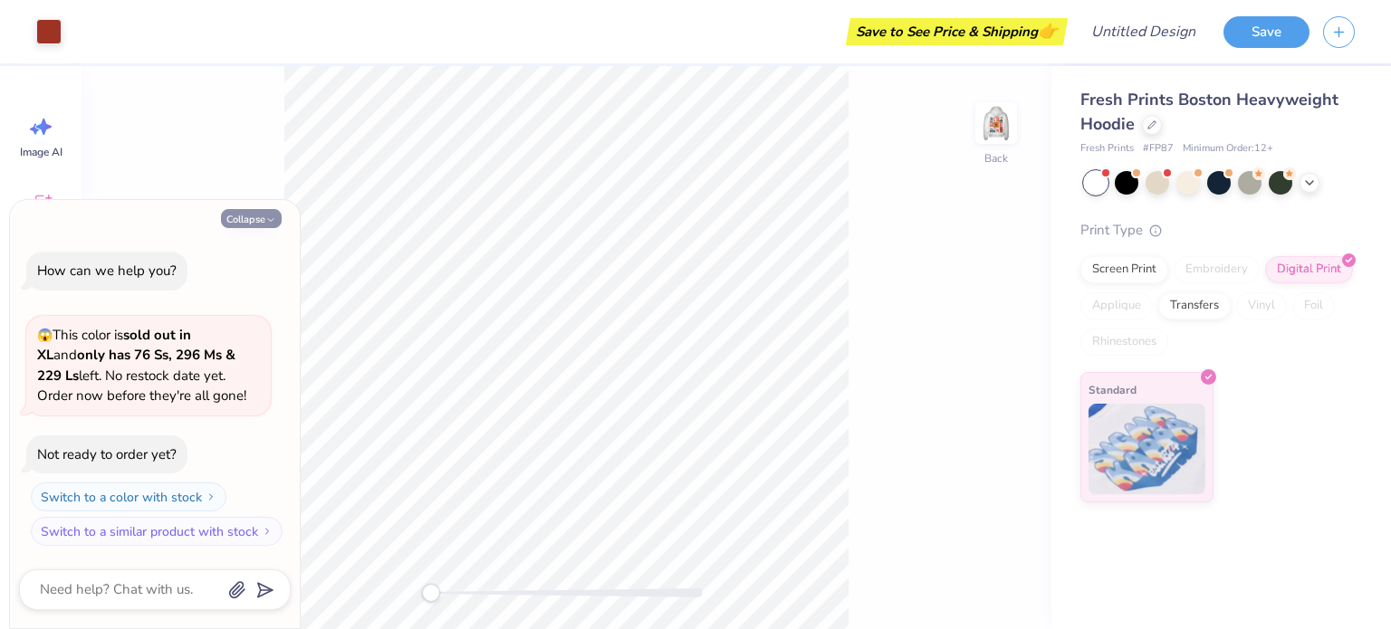 This screenshot has height=629, width=1391. Describe the element at coordinates (267, 532) in the screenshot. I see `img: Switch to a similar product with stock` at that location.